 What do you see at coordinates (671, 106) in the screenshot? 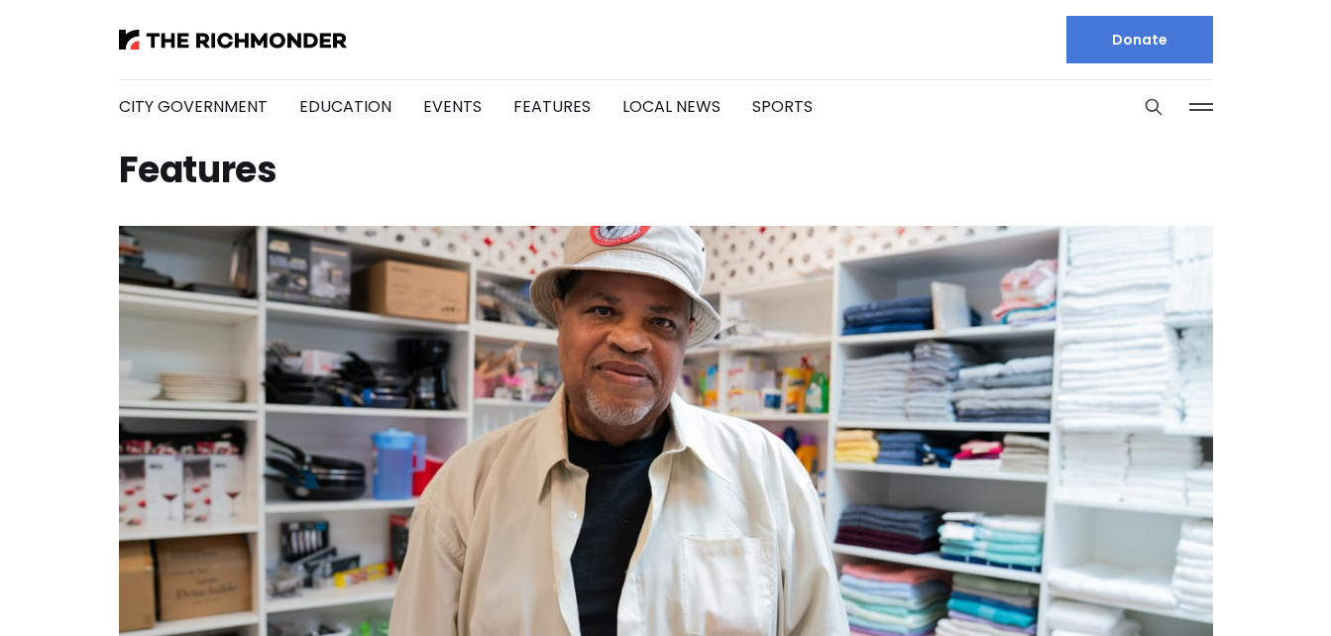
I see `a: Local News` at bounding box center [671, 106].